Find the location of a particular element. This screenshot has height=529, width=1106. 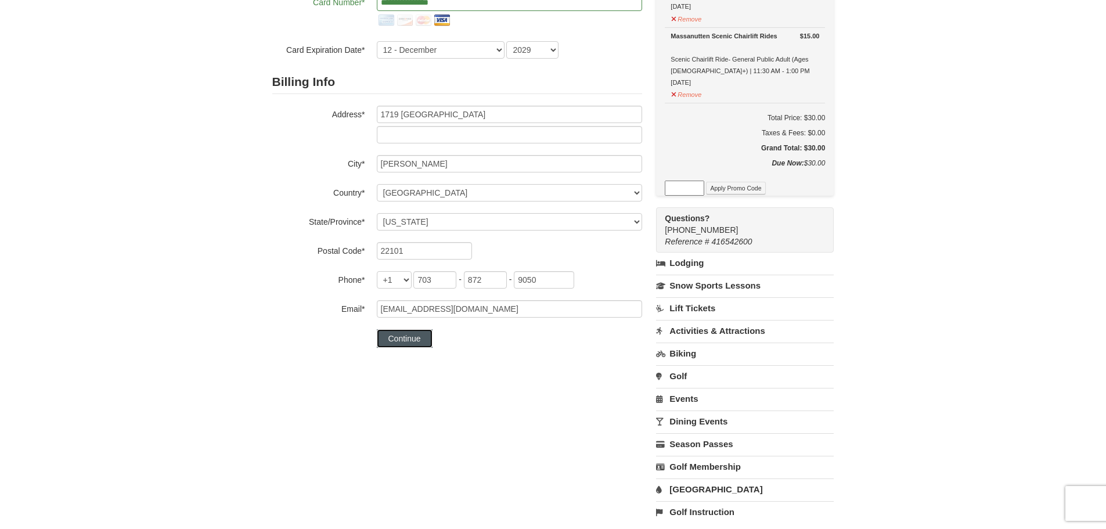

input: Billing Info is located at coordinates (509, 114).